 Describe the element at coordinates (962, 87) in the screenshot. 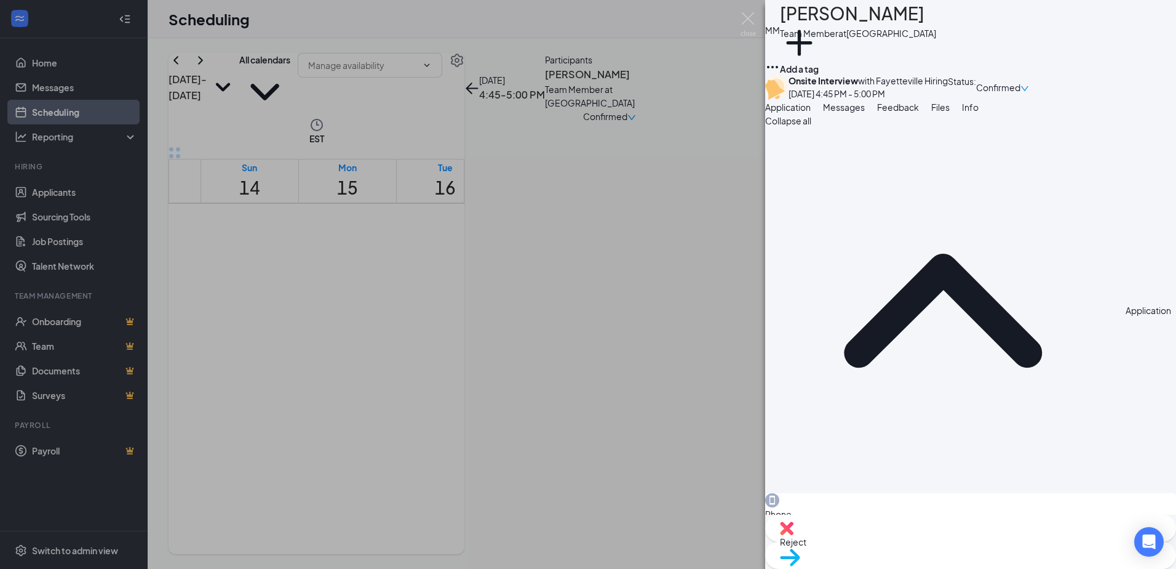

I see `div: Status :` at that location.